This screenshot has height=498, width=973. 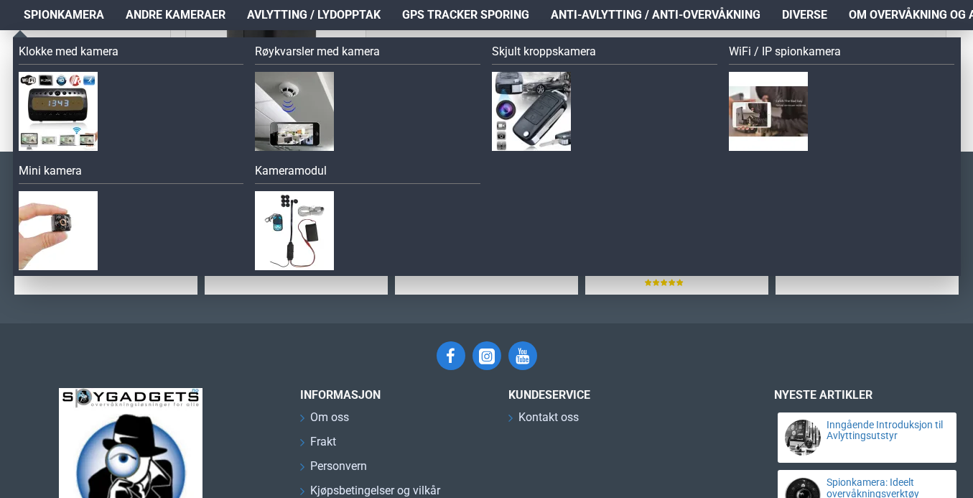 I want to click on a: Frakt, so click(x=318, y=445).